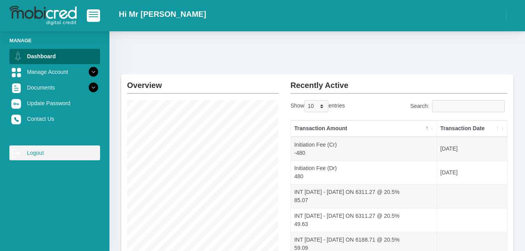 The height and width of the screenshot is (251, 525). What do you see at coordinates (55, 56) in the screenshot?
I see `a: Dashboard` at bounding box center [55, 56].